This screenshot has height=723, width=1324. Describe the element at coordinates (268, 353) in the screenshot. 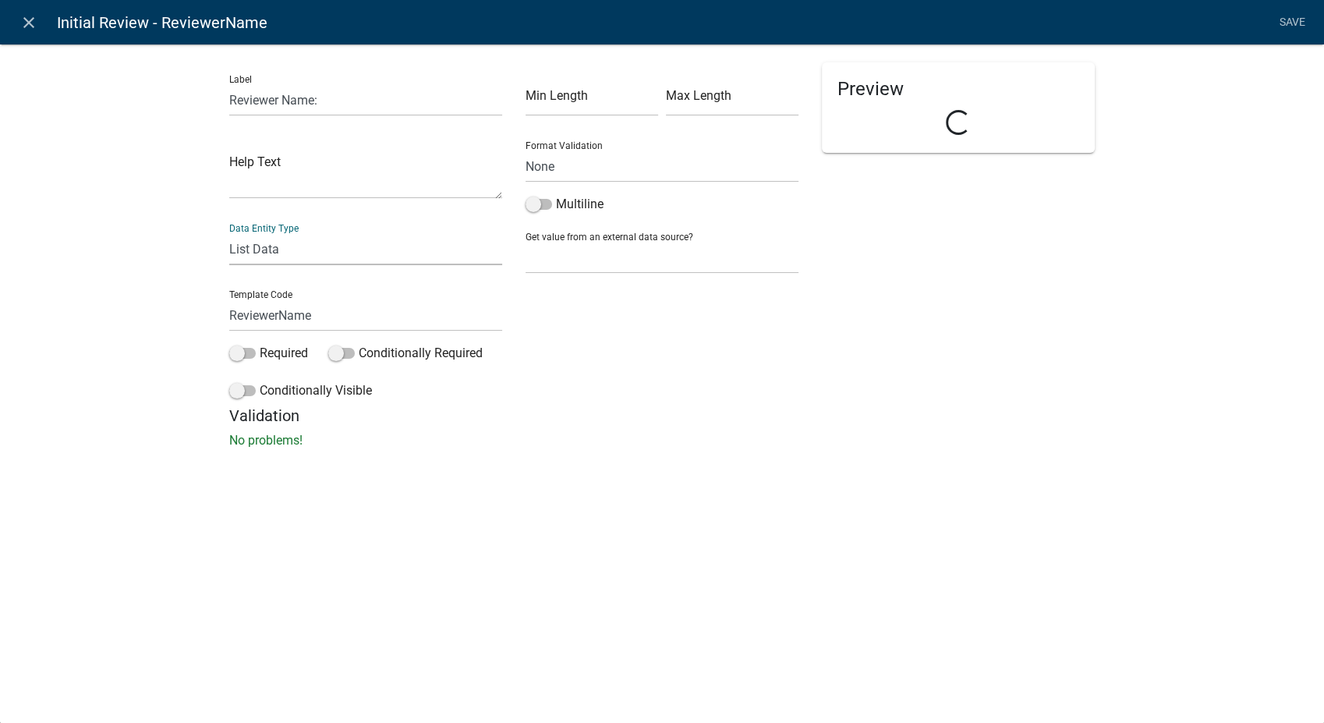

I see `label: Required` at that location.